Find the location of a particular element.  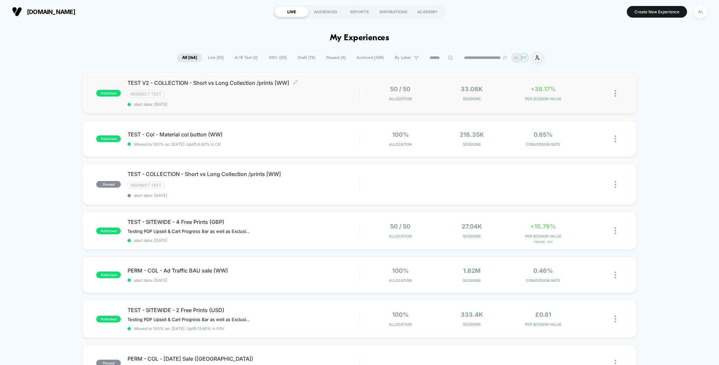

span: +38.17% is located at coordinates (544, 89).